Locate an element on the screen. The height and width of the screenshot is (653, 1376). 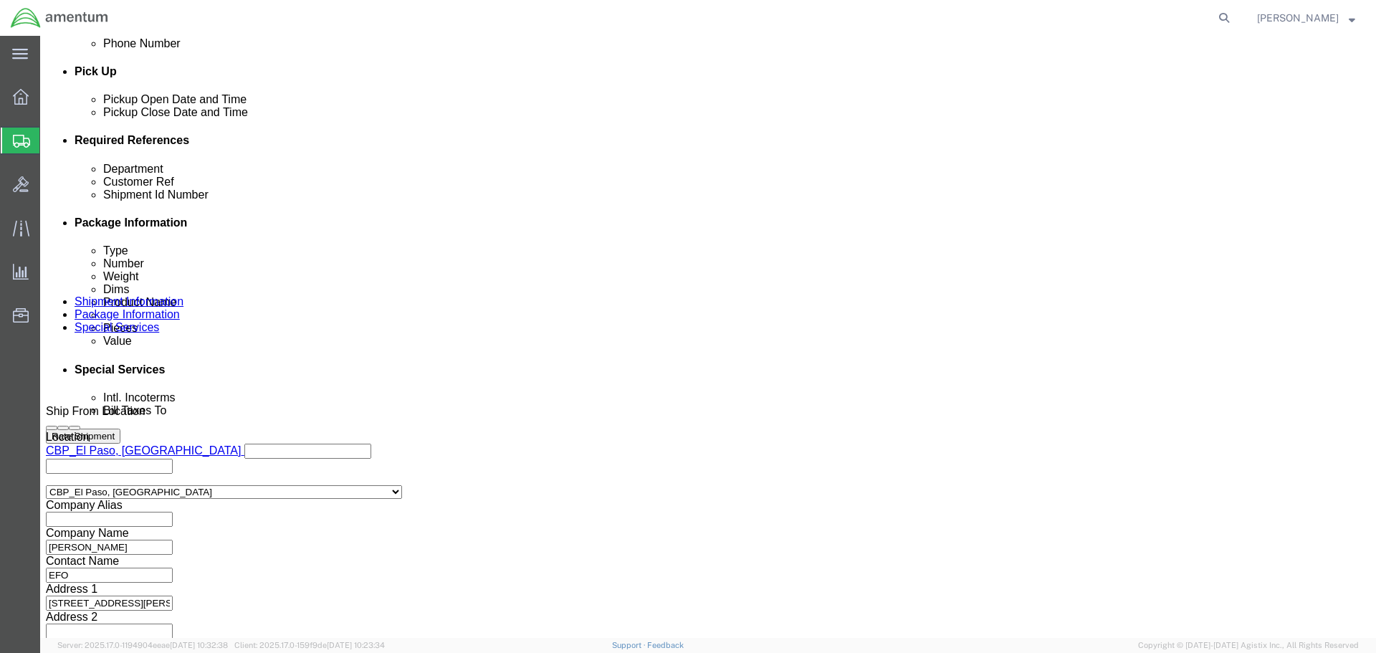
a: Support is located at coordinates (630, 645).